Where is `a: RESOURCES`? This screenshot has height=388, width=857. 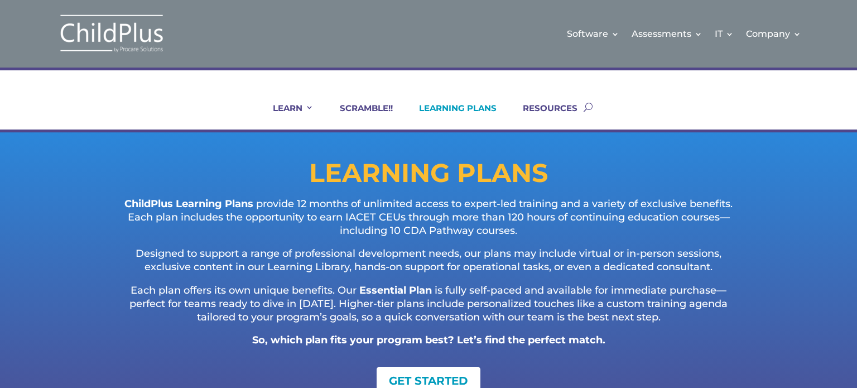
a: RESOURCES is located at coordinates (543, 116).